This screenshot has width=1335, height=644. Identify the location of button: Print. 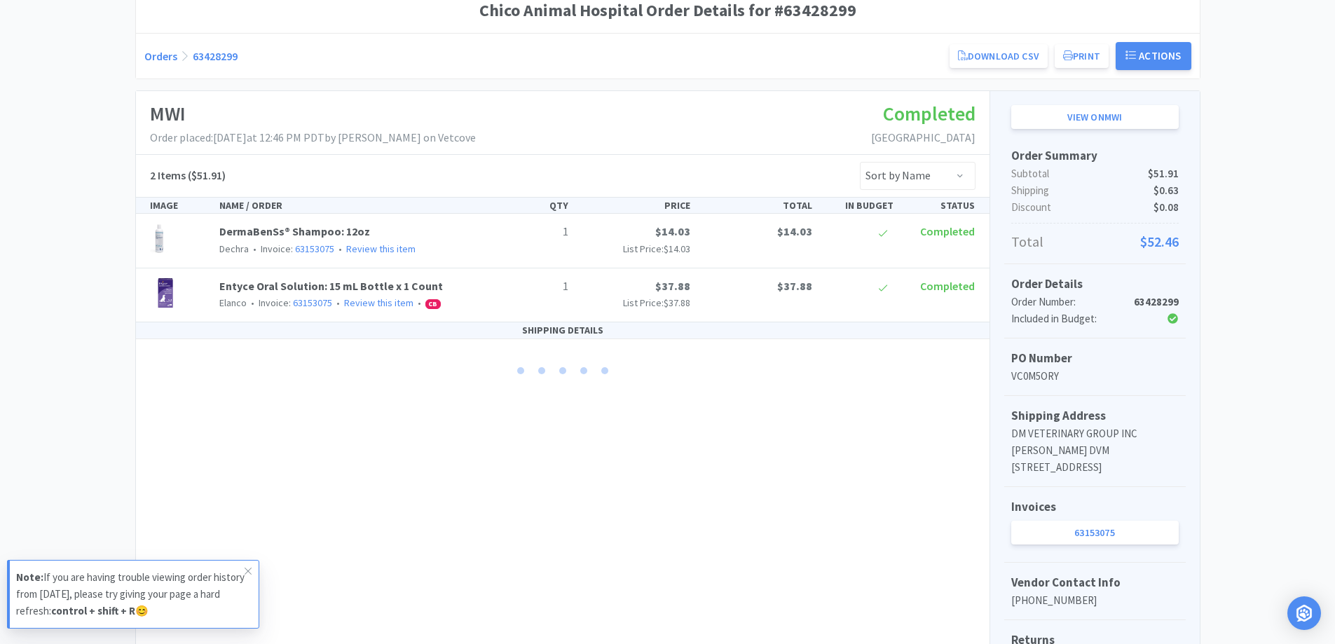
(1081, 56).